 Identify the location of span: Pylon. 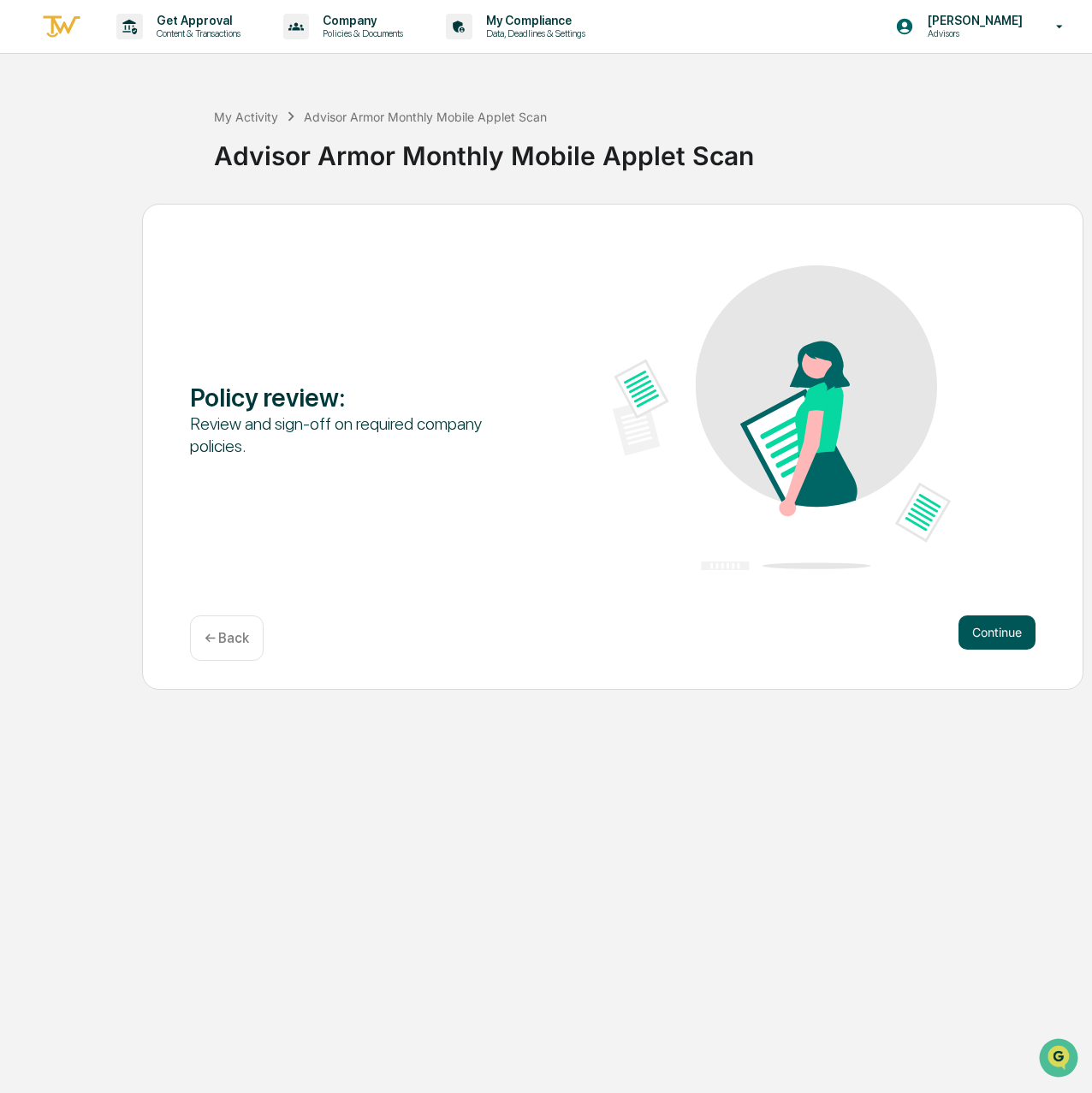
(188, 296).